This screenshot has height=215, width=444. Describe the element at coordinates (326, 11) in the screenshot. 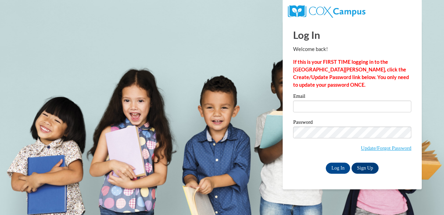

I see `a: COX Campus` at that location.